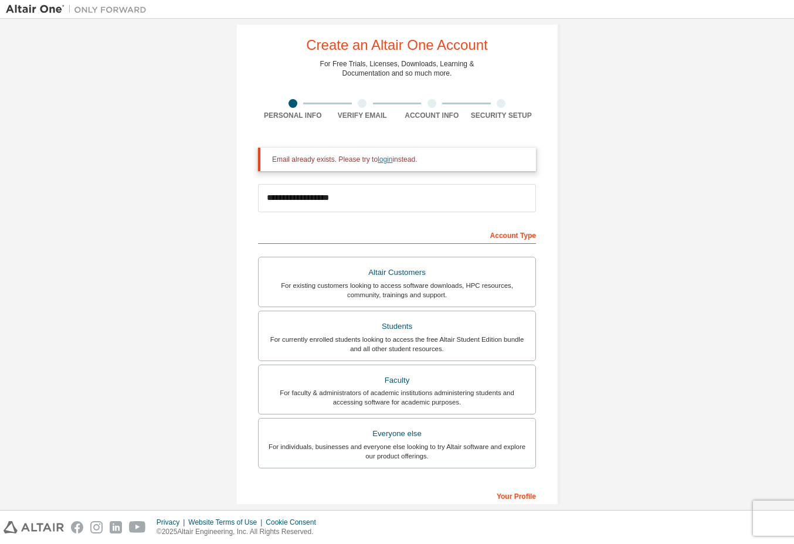  Describe the element at coordinates (294, 523) in the screenshot. I see `div: Cookie Consent` at that location.